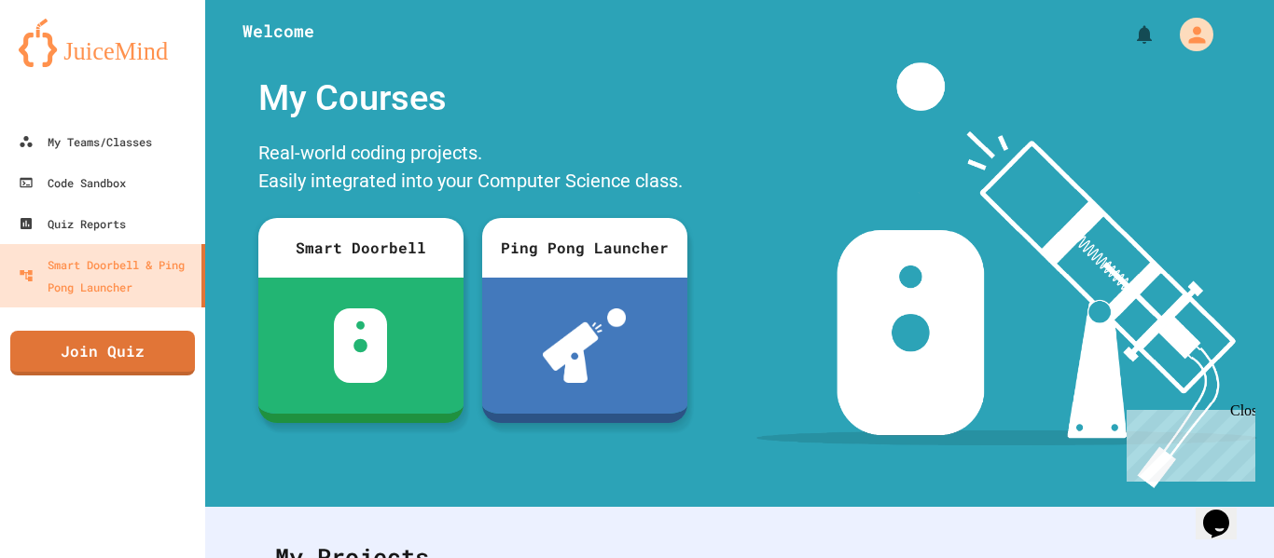 This screenshot has height=558, width=1274. I want to click on div: Smart Doorbell, so click(361, 248).